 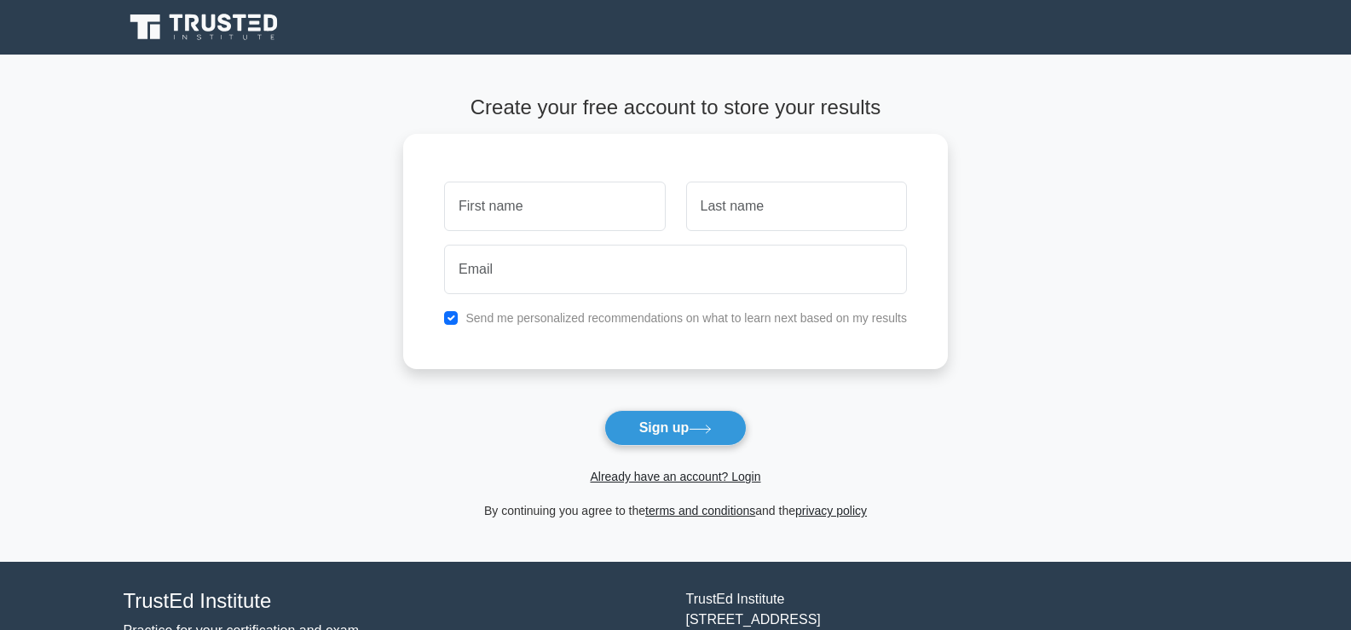 What do you see at coordinates (675, 477) in the screenshot?
I see `a: Already have an account? Login` at bounding box center [675, 477].